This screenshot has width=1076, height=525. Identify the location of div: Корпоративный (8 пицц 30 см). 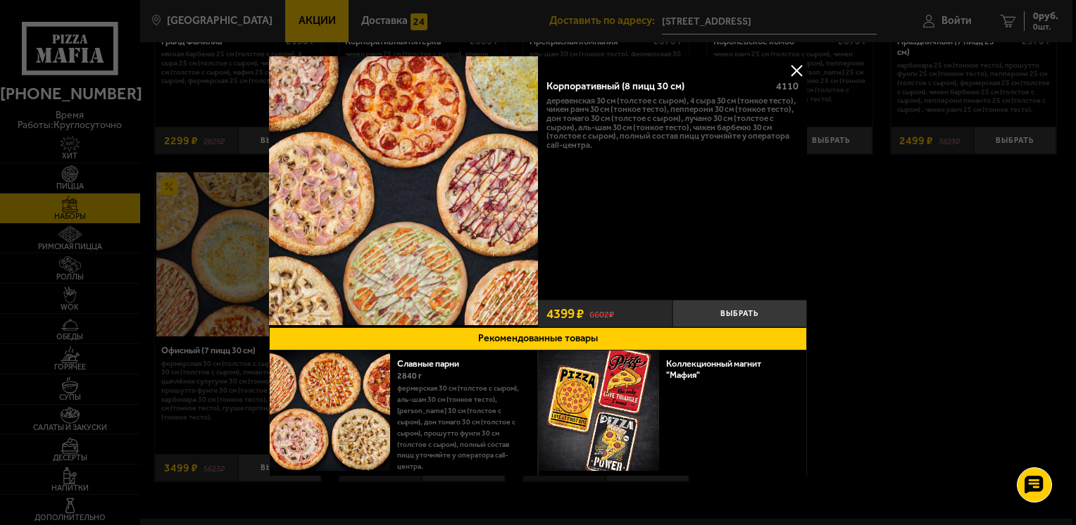
(656, 86).